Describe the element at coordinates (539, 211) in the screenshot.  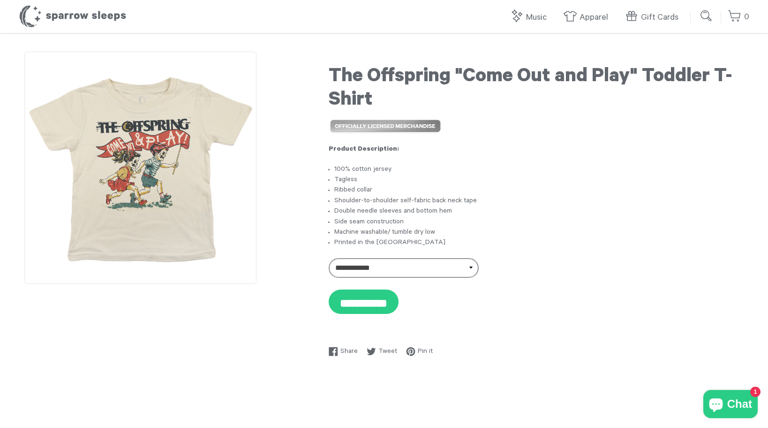
I see `li: Double needle sleeves and bottom hem` at that location.